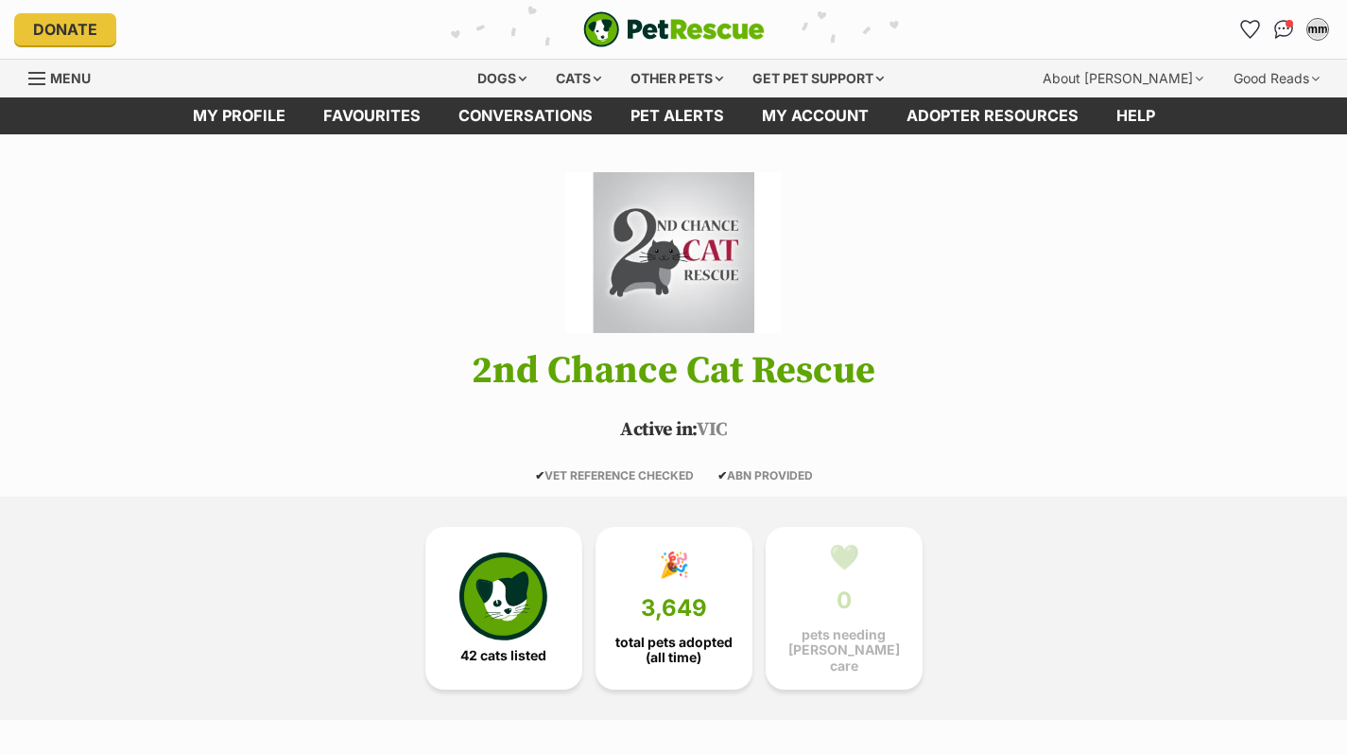  I want to click on ul: Account quick links, so click(1284, 29).